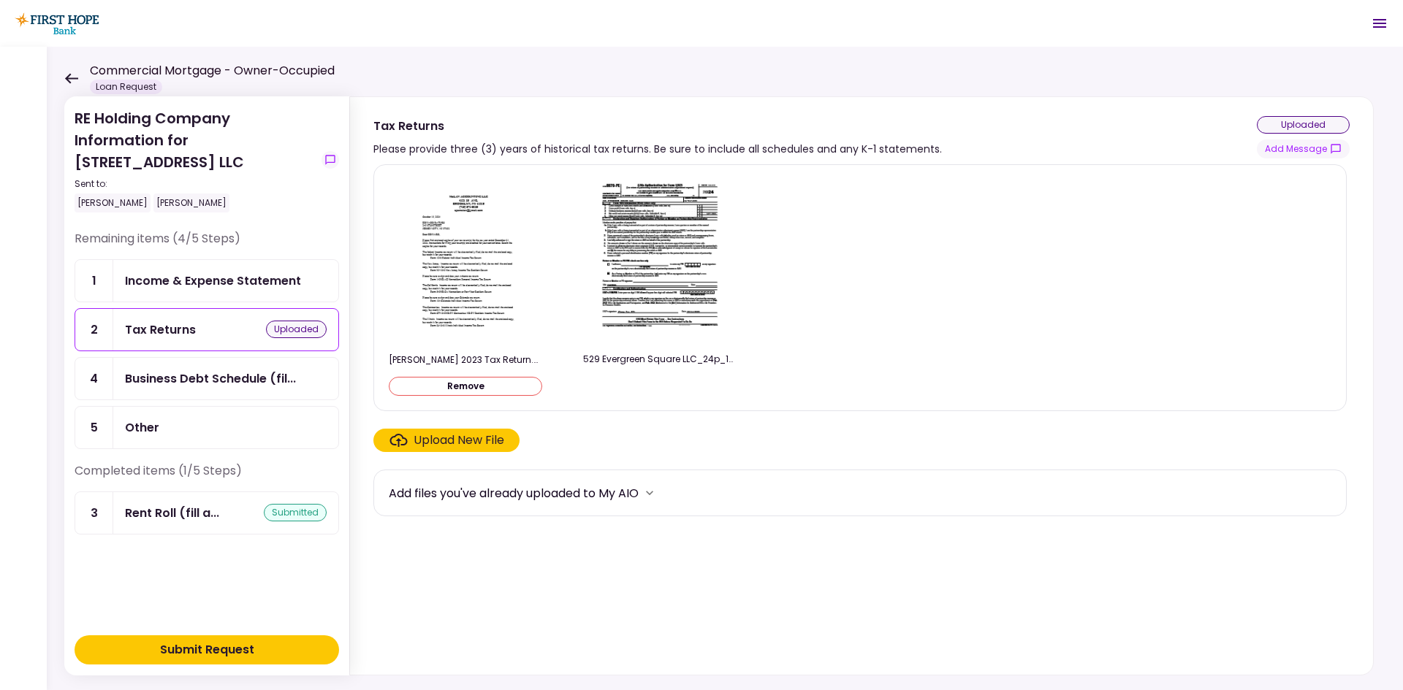 Image resolution: width=1403 pixels, height=690 pixels. I want to click on a: 5Other, so click(207, 427).